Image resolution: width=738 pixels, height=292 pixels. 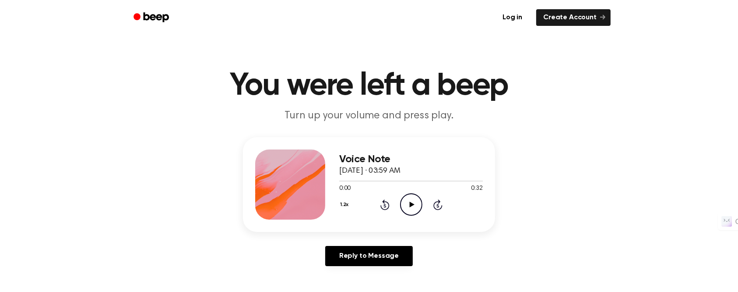 I want to click on a: Reply to Message, so click(x=369, y=256).